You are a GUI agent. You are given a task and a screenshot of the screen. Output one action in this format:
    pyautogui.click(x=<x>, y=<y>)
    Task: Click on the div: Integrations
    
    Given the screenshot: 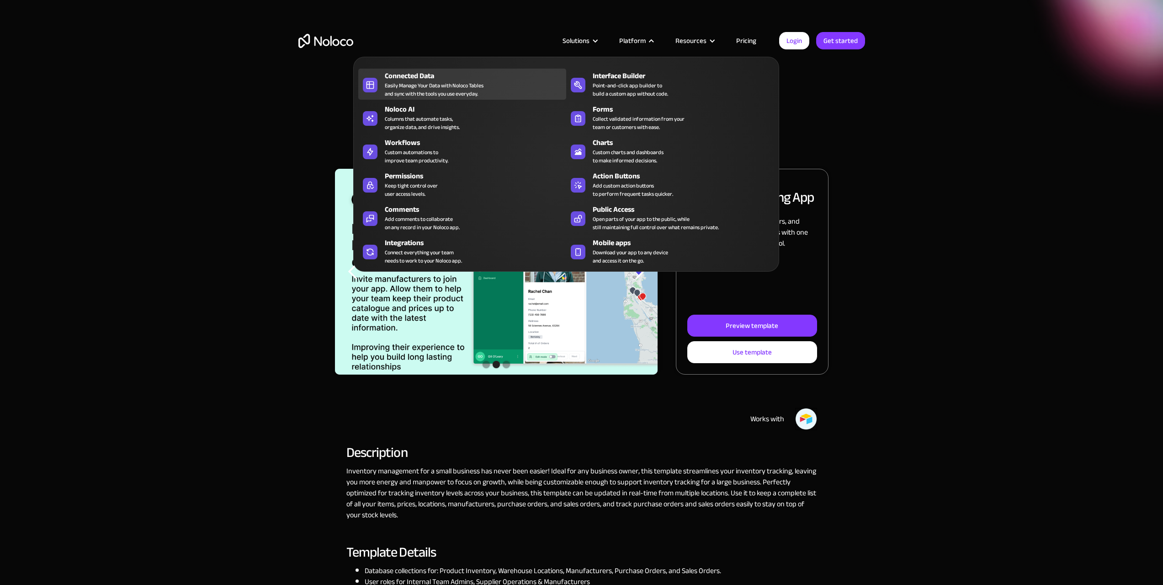 What is the action you would take?
    pyautogui.click(x=478, y=243)
    